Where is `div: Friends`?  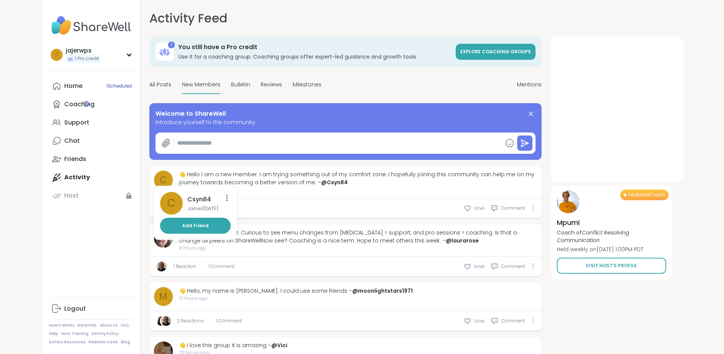 div: Friends is located at coordinates (75, 159).